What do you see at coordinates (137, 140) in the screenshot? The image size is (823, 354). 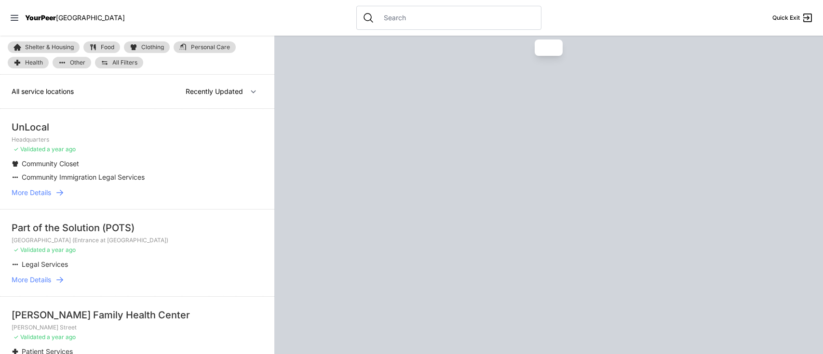 I see `p: Headquarters` at bounding box center [137, 140].